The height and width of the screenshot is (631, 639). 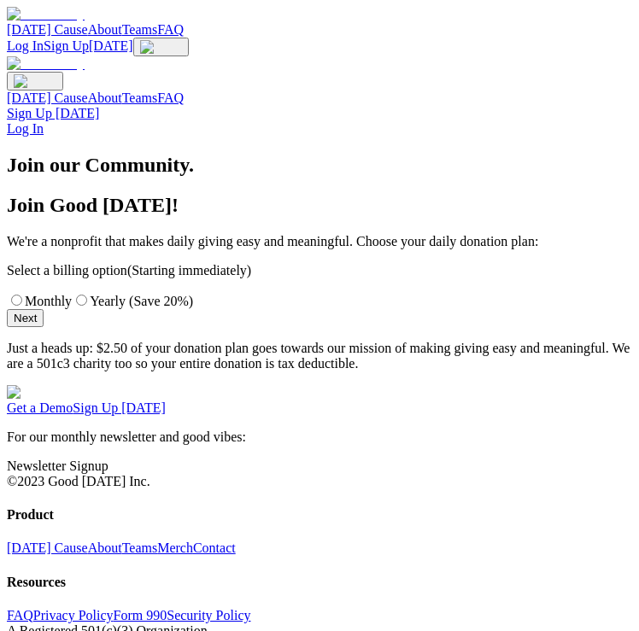 What do you see at coordinates (141, 301) in the screenshot?
I see `span: Yearly (Save 20%)` at bounding box center [141, 301].